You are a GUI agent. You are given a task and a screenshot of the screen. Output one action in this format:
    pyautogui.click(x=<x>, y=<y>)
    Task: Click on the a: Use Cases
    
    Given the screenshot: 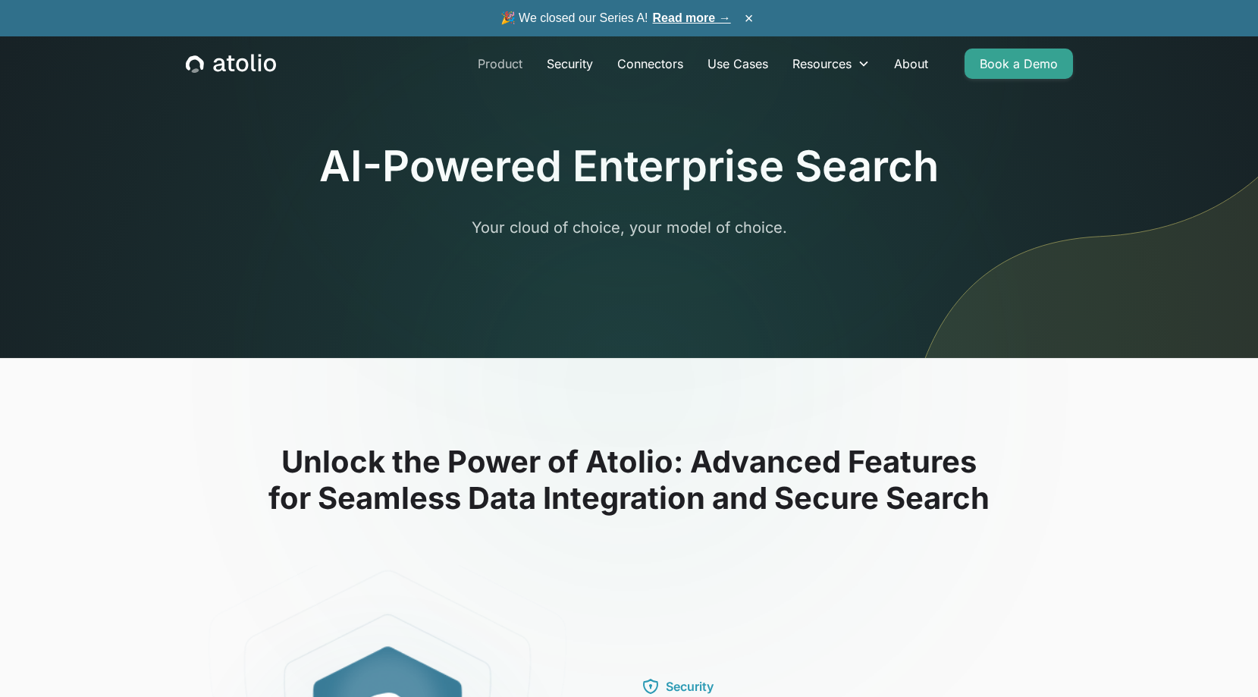 What is the action you would take?
    pyautogui.click(x=738, y=64)
    